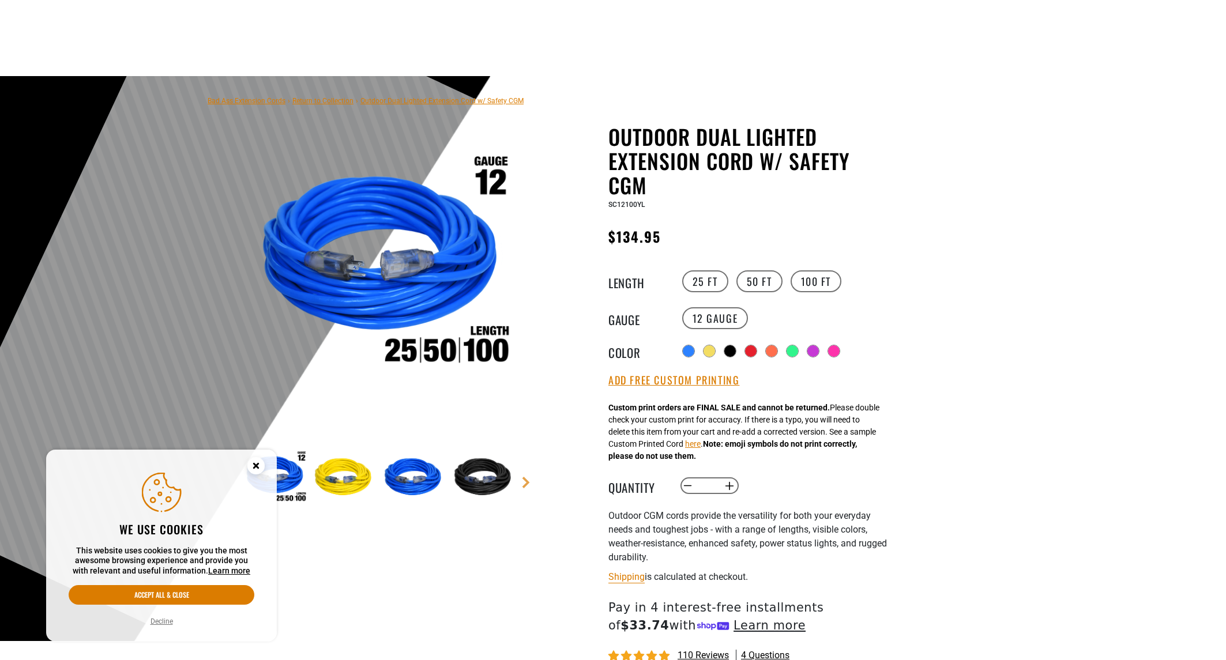 The image size is (1226, 660). Describe the element at coordinates (719, 408) in the screenshot. I see `strong: Custom print orders are FINAL SALE and cannot be returned.` at that location.